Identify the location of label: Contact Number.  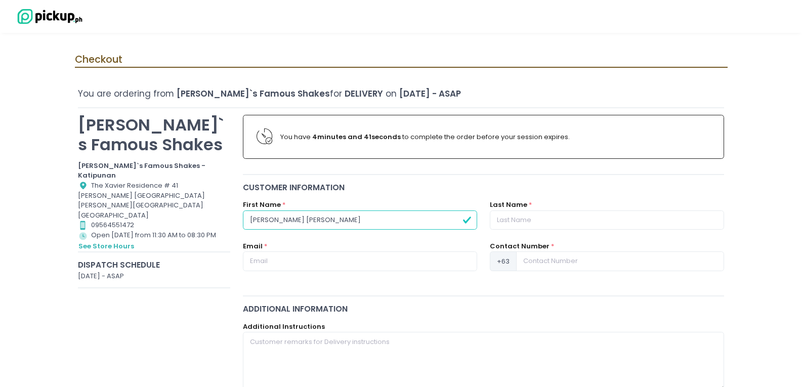
(520, 247).